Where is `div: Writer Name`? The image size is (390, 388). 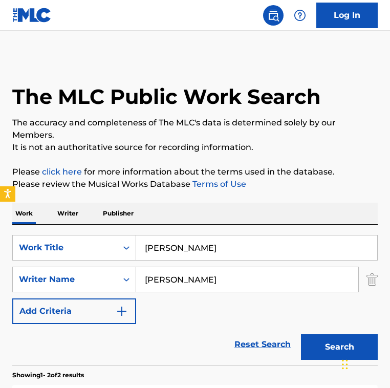 div: Writer Name is located at coordinates (65, 279).